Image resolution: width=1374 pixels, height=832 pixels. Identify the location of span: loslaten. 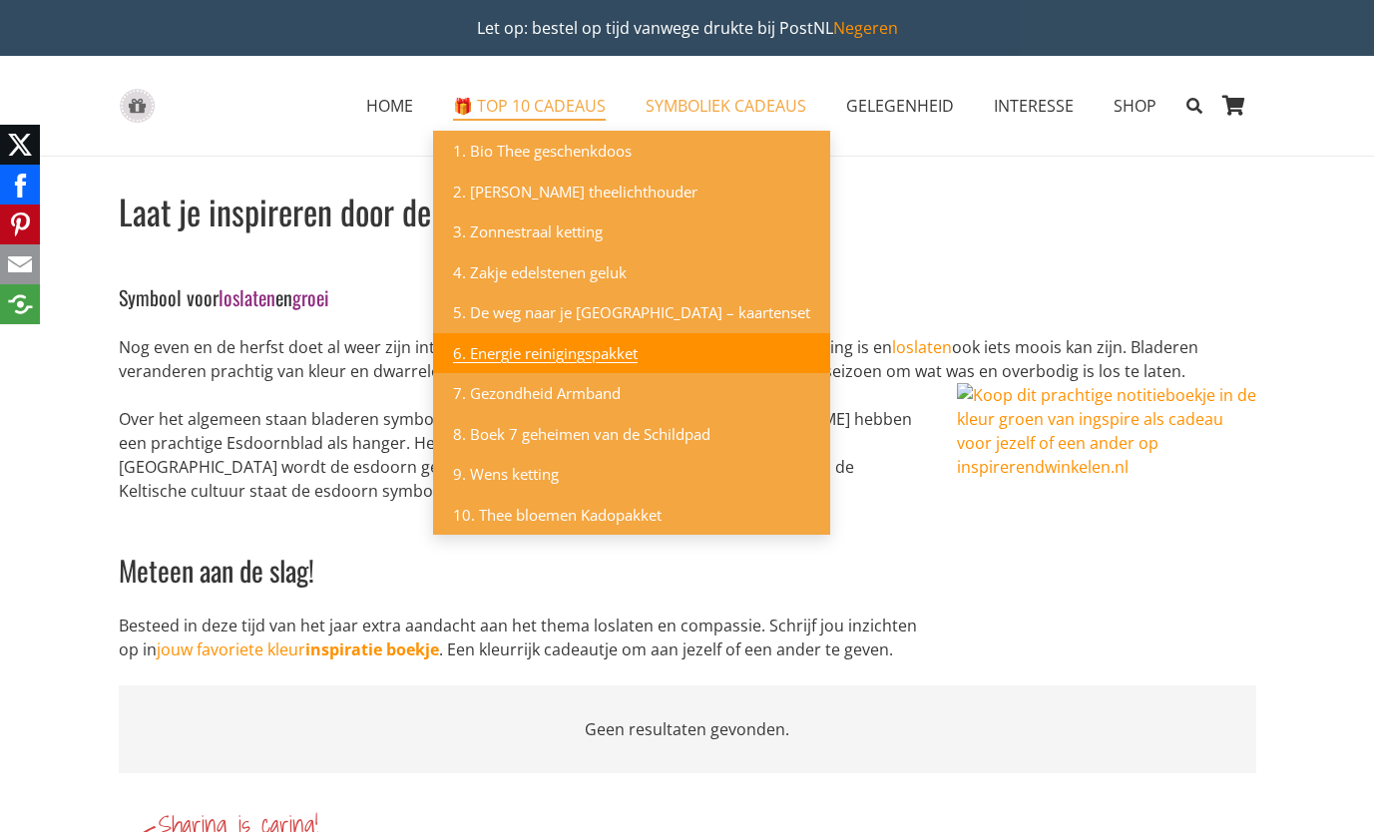
(246, 297).